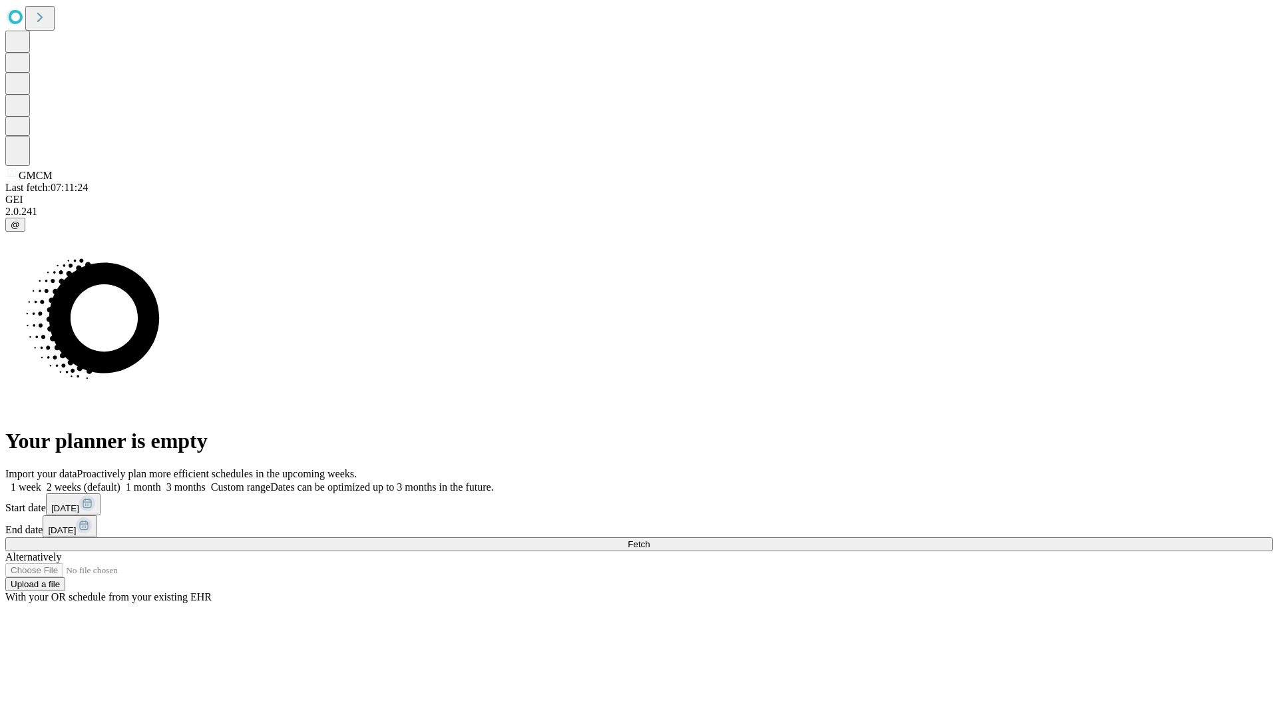 The width and height of the screenshot is (1278, 719). What do you see at coordinates (47, 187) in the screenshot?
I see `span: Last fetch: 07:11:24` at bounding box center [47, 187].